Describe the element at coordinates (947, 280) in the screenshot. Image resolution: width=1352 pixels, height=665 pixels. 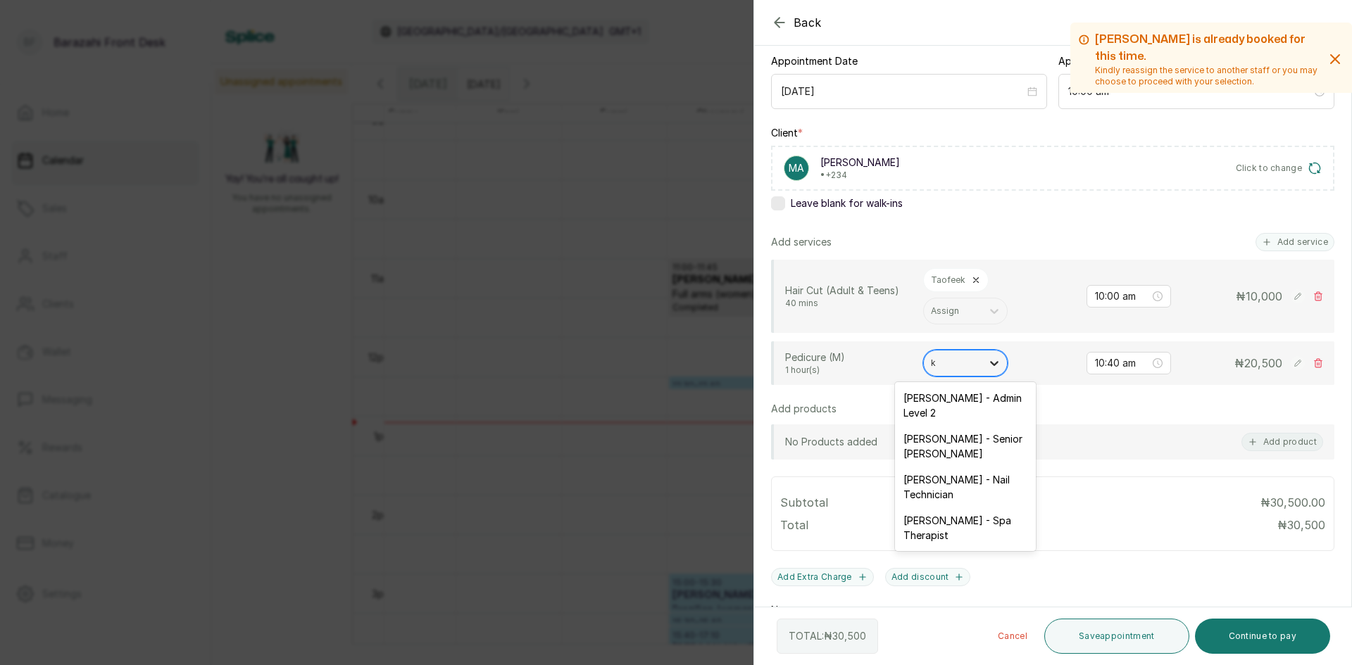
I see `p: Taofeek` at that location.